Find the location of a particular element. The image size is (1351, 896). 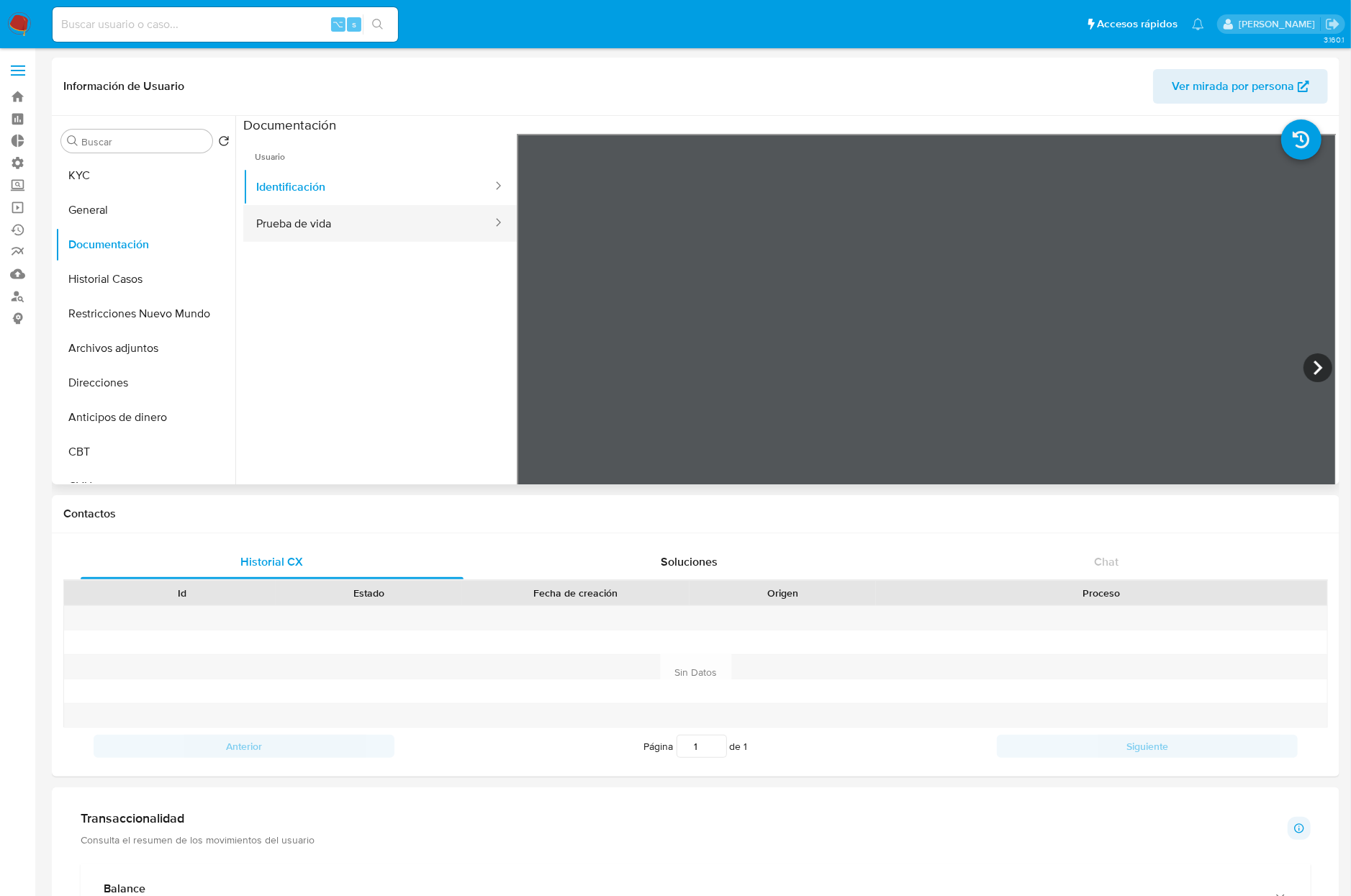

button: KYC is located at coordinates (145, 176).